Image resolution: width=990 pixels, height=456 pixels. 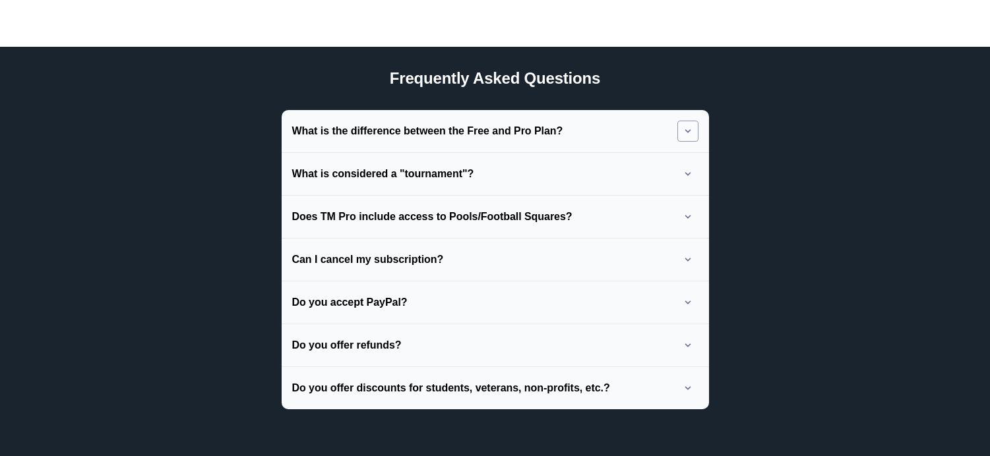 What do you see at coordinates (383, 174) in the screenshot?
I see `h2: What is considered a "tournament"?` at bounding box center [383, 174].